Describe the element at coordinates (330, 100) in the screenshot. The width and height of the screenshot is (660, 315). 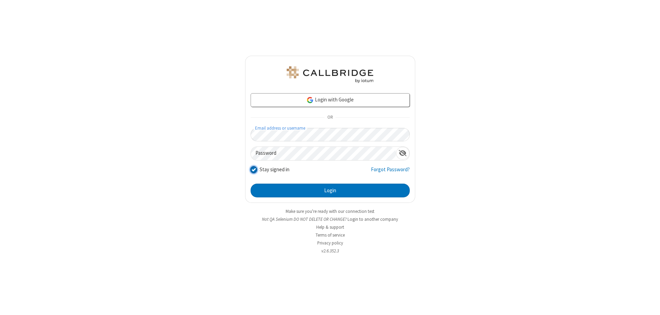
I see `a: Login with Google` at that location.